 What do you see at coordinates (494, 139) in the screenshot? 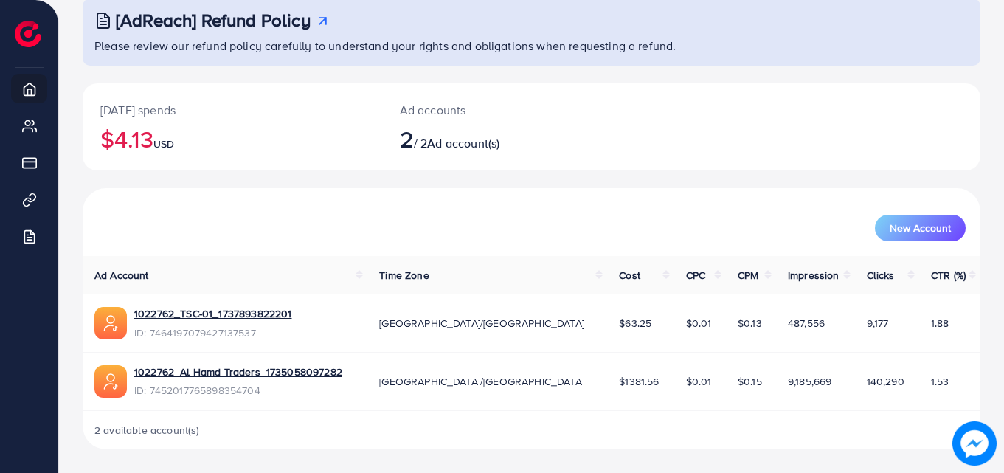
I see `h2: / 2` at bounding box center [494, 139].